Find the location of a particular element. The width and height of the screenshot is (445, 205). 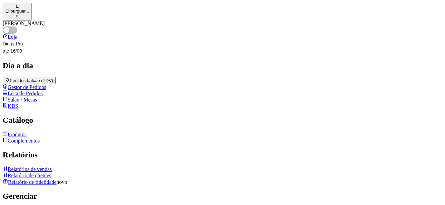

button: Pedidos balcão (PDV) is located at coordinates (29, 80).